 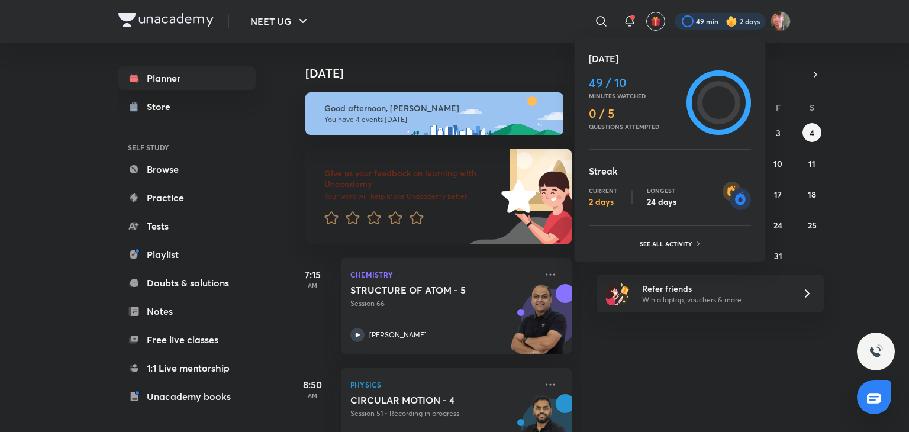 I want to click on p: Minutes watched, so click(x=635, y=96).